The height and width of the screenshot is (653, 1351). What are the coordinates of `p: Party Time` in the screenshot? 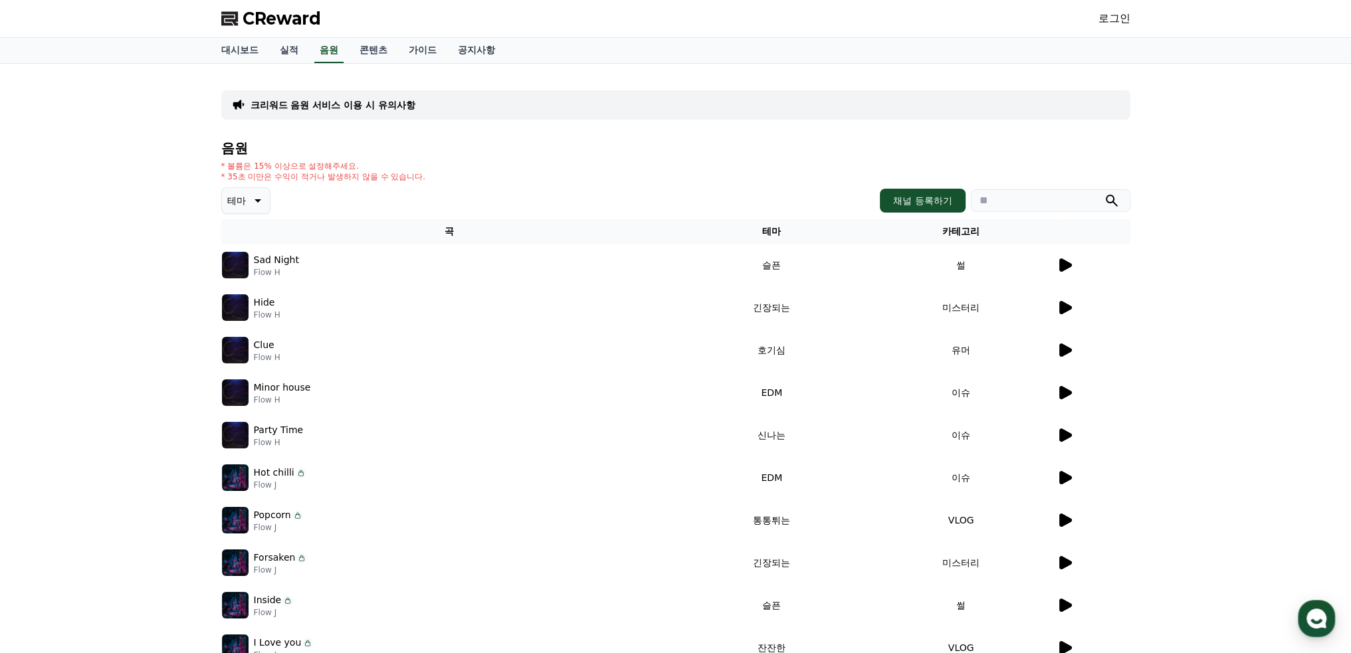 It's located at (278, 430).